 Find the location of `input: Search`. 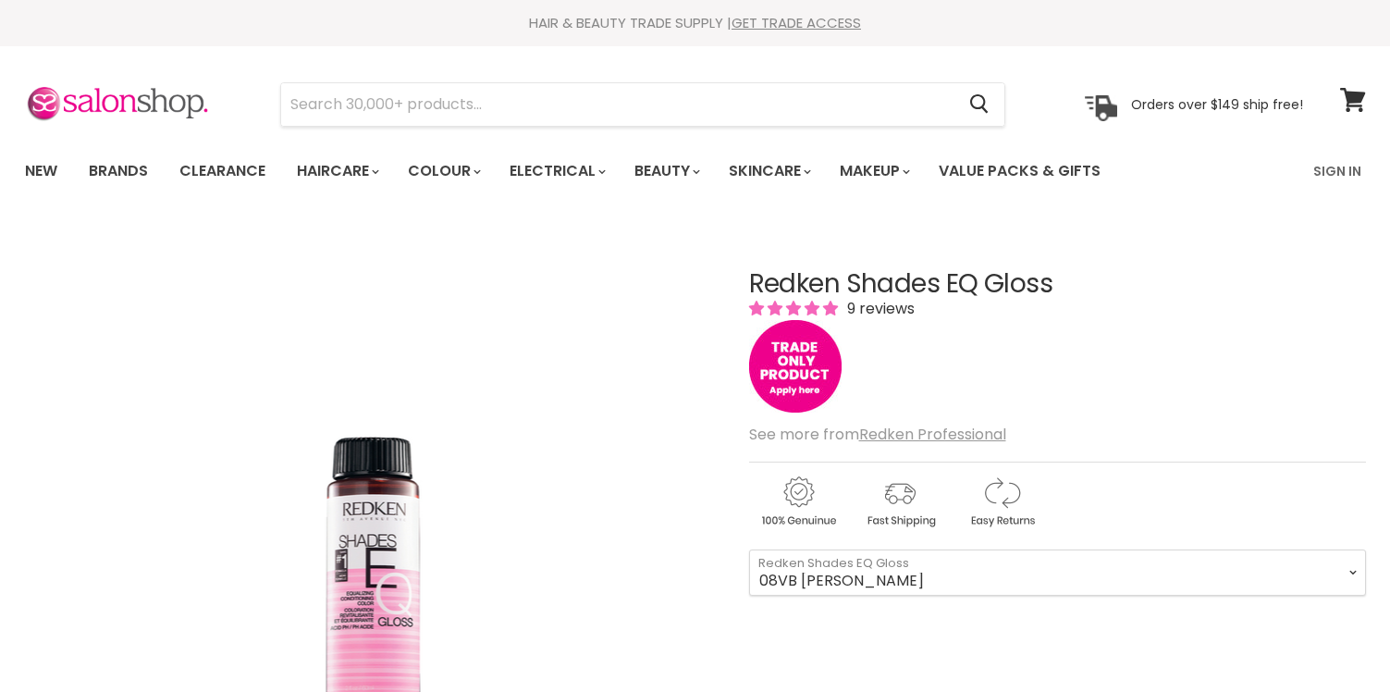

input: Search is located at coordinates (618, 105).